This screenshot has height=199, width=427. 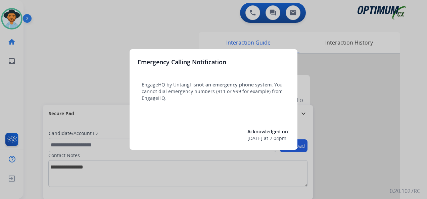 I want to click on span: not an emergency phone system, so click(x=233, y=85).